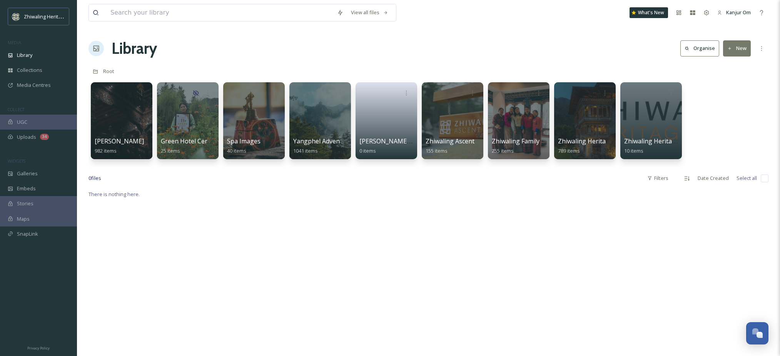 This screenshot has height=356, width=780. What do you see at coordinates (700, 48) in the screenshot?
I see `button: Organise` at bounding box center [700, 48].